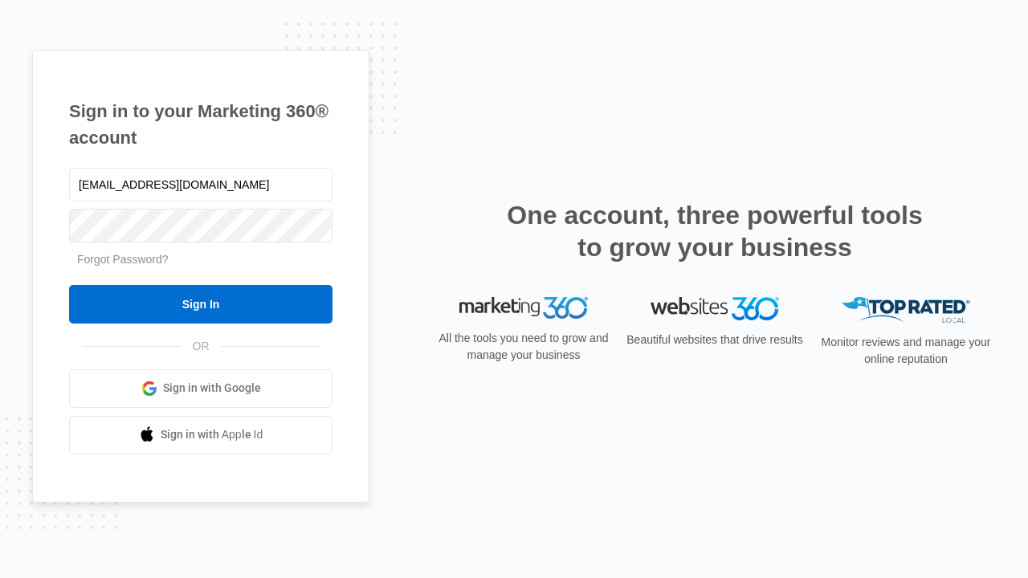 Image resolution: width=1028 pixels, height=578 pixels. What do you see at coordinates (201, 185) in the screenshot?
I see `input: Email` at bounding box center [201, 185].